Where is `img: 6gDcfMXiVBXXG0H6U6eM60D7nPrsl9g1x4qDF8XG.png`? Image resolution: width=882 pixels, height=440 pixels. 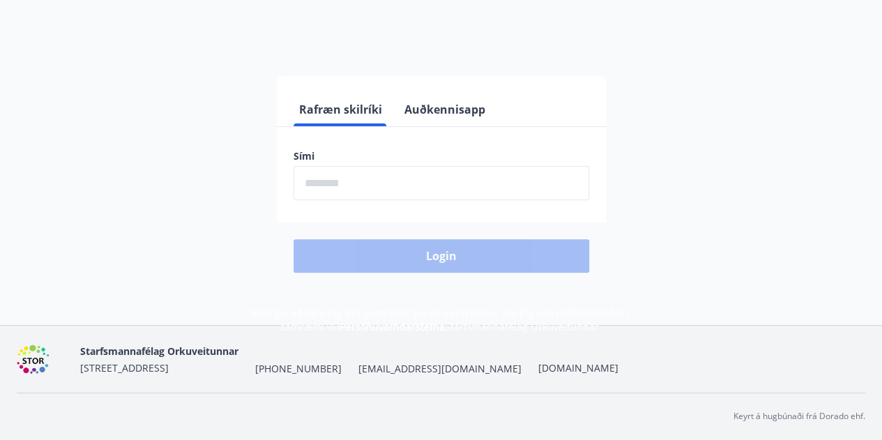 img: 6gDcfMXiVBXXG0H6U6eM60D7nPrsl9g1x4qDF8XG.png is located at coordinates (43, 359).